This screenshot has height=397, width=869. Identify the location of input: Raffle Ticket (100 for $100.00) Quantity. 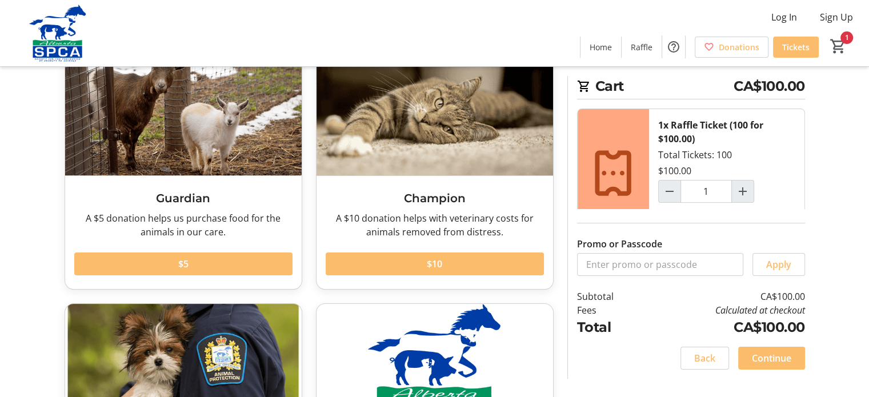
(706, 191).